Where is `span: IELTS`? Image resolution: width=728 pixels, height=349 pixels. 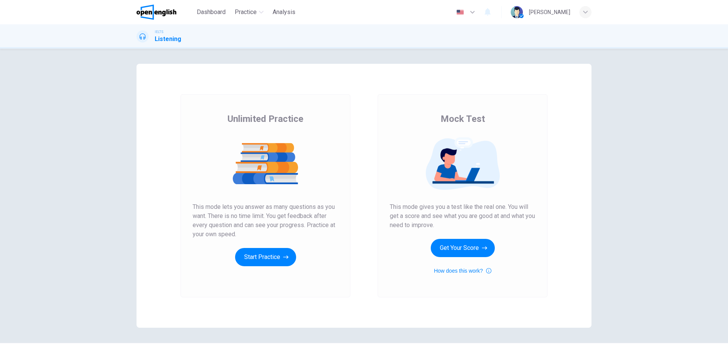 span: IELTS is located at coordinates (159, 32).